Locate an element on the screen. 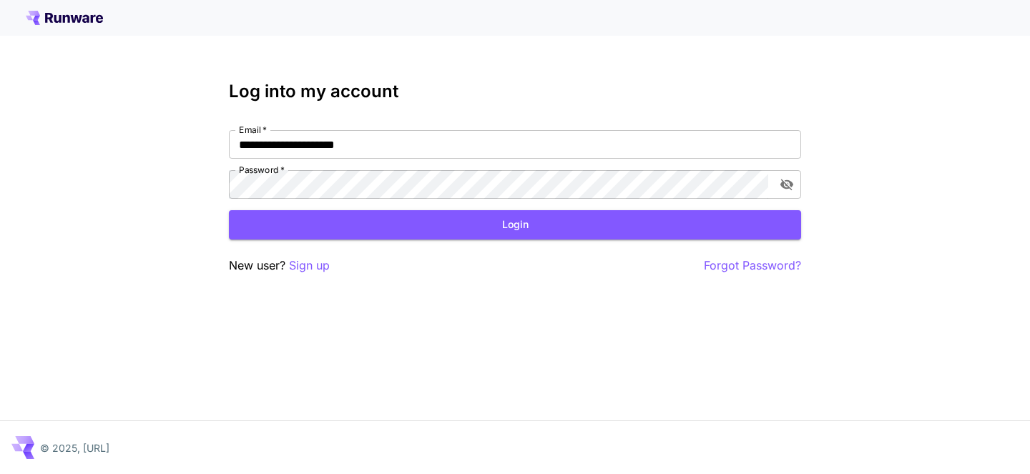 The height and width of the screenshot is (474, 1030). p: Forgot Password? is located at coordinates (753, 265).